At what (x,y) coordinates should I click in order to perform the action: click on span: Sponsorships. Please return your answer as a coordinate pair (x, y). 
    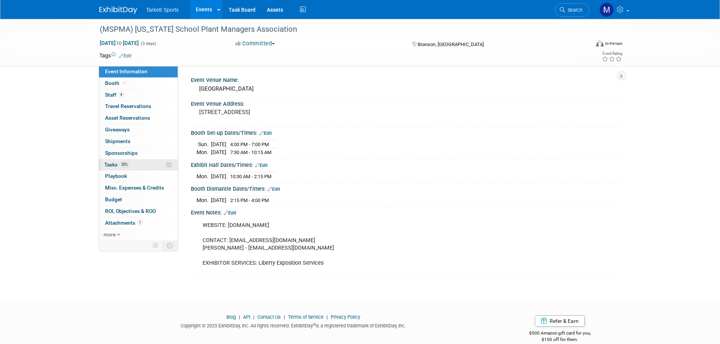
    Looking at the image, I should click on (121, 153).